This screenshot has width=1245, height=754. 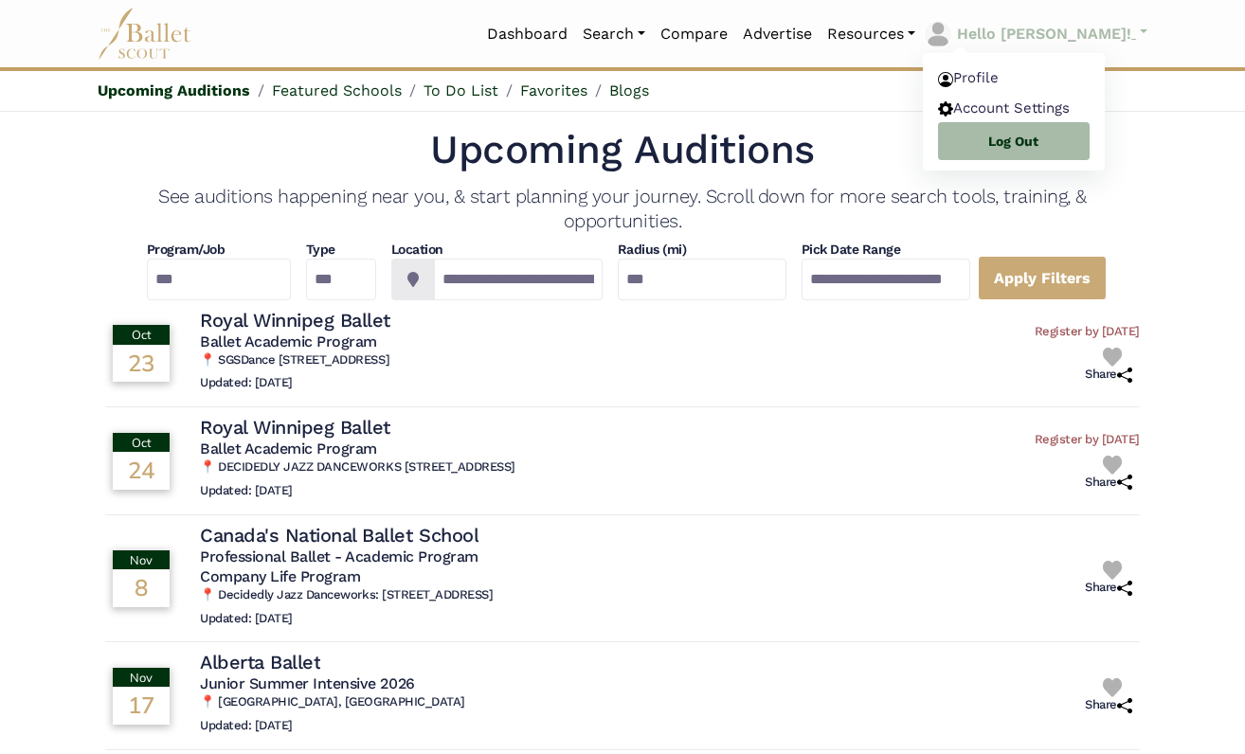 I want to click on h4: Canada's National Ballet School, so click(x=339, y=535).